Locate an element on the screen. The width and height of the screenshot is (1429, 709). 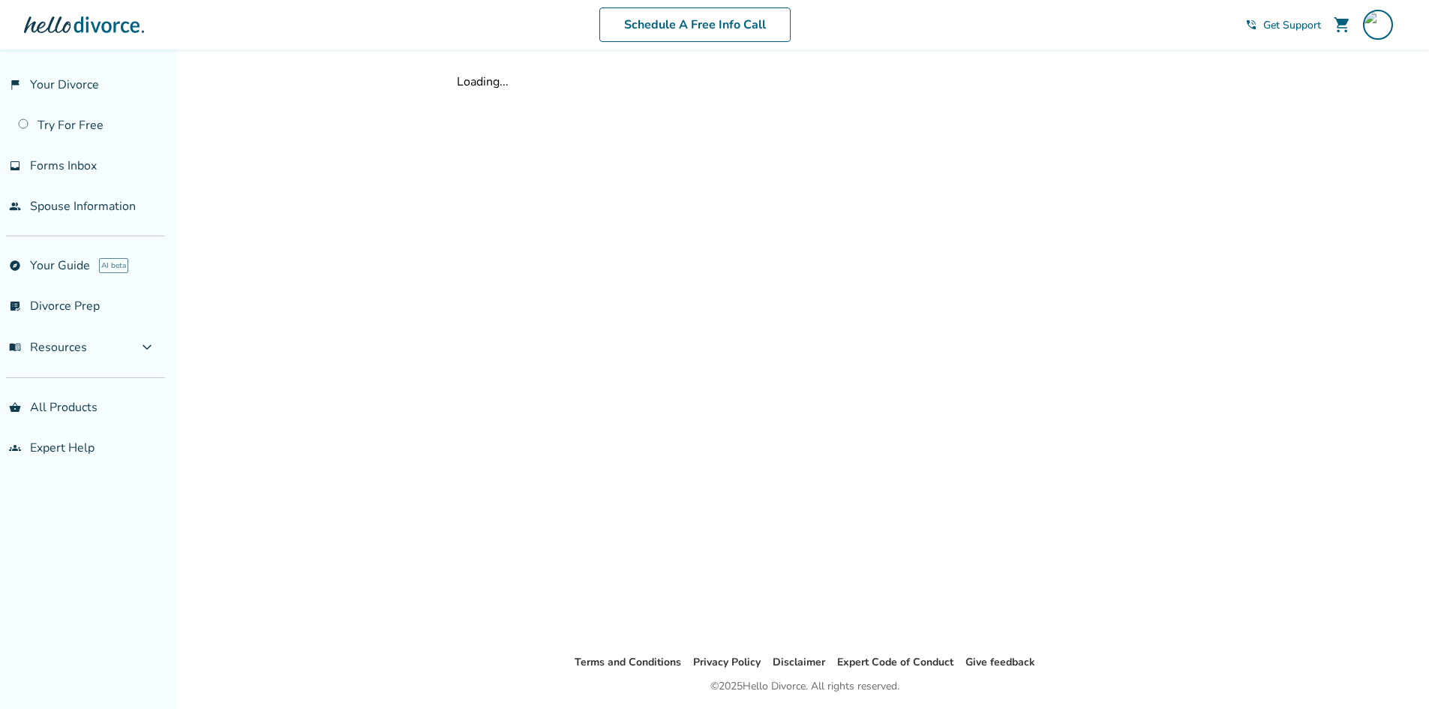
span: expand_more is located at coordinates (147, 347).